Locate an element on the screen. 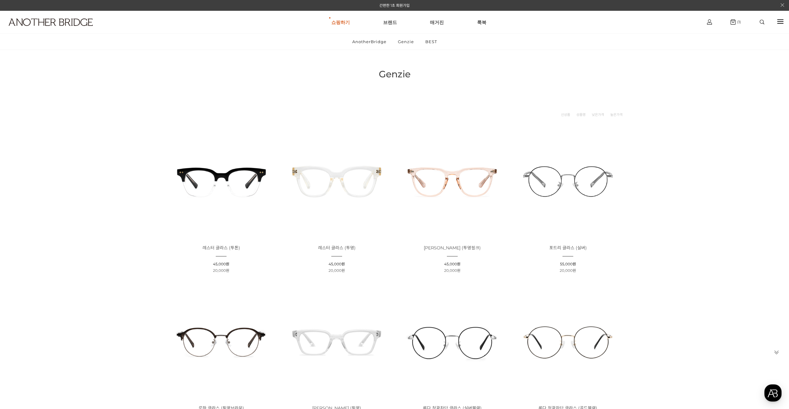 Image resolution: width=789 pixels, height=409 pixels. a: logo is located at coordinates (62, 30).